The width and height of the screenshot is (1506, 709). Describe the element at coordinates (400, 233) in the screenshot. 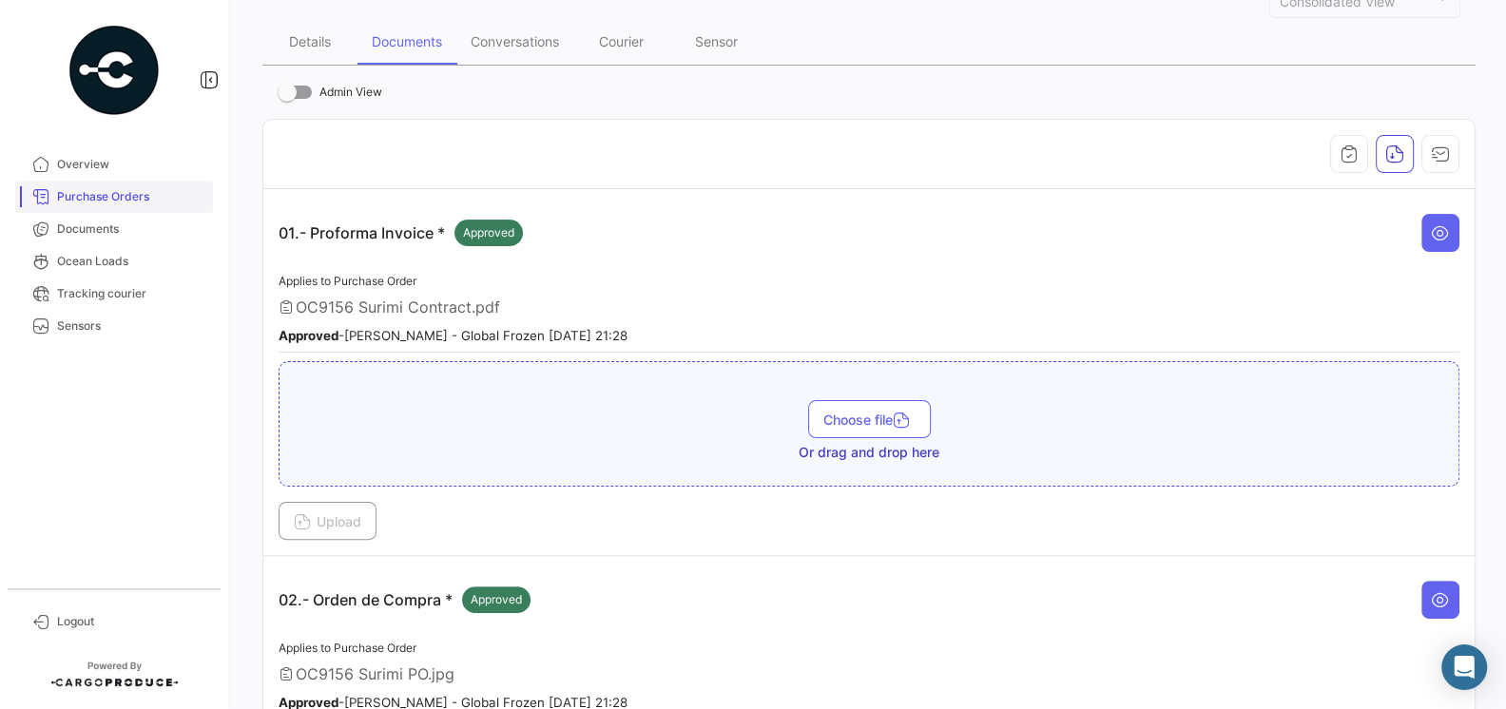

I see `p: 01.- Proforma Invoice *` at that location.